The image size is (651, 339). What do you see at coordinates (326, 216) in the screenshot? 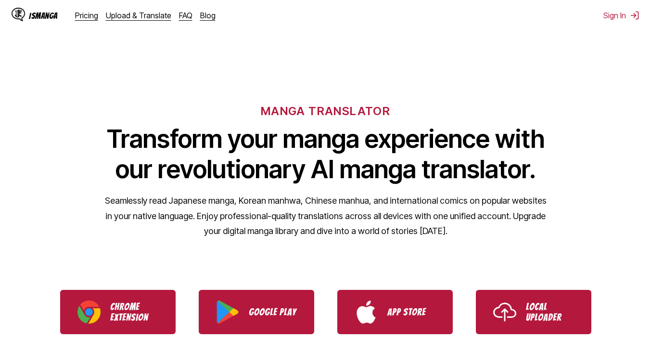
I see `p: Seamlessly read Japanese manga, Korean manhwa, Chinese manhua, and international comics on popula...` at bounding box center [326, 216].